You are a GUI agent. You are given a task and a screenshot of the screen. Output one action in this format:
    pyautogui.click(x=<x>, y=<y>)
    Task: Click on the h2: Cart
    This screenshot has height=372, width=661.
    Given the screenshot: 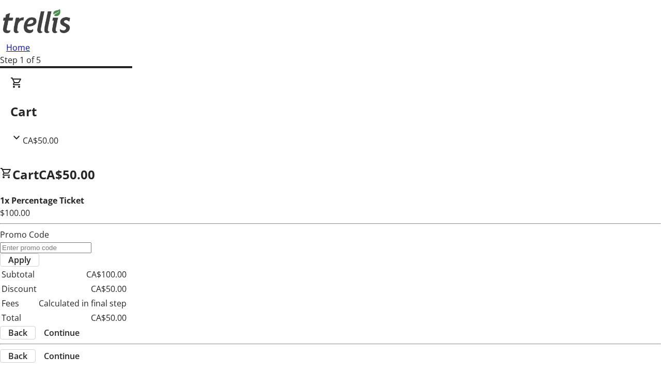 What is the action you would take?
    pyautogui.click(x=330, y=112)
    